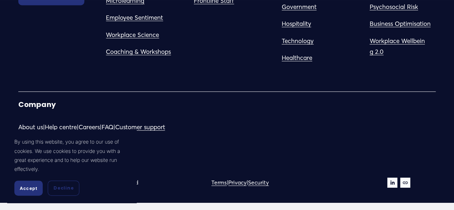 Image resolution: width=454 pixels, height=210 pixels. I want to click on span: Decline, so click(64, 188).